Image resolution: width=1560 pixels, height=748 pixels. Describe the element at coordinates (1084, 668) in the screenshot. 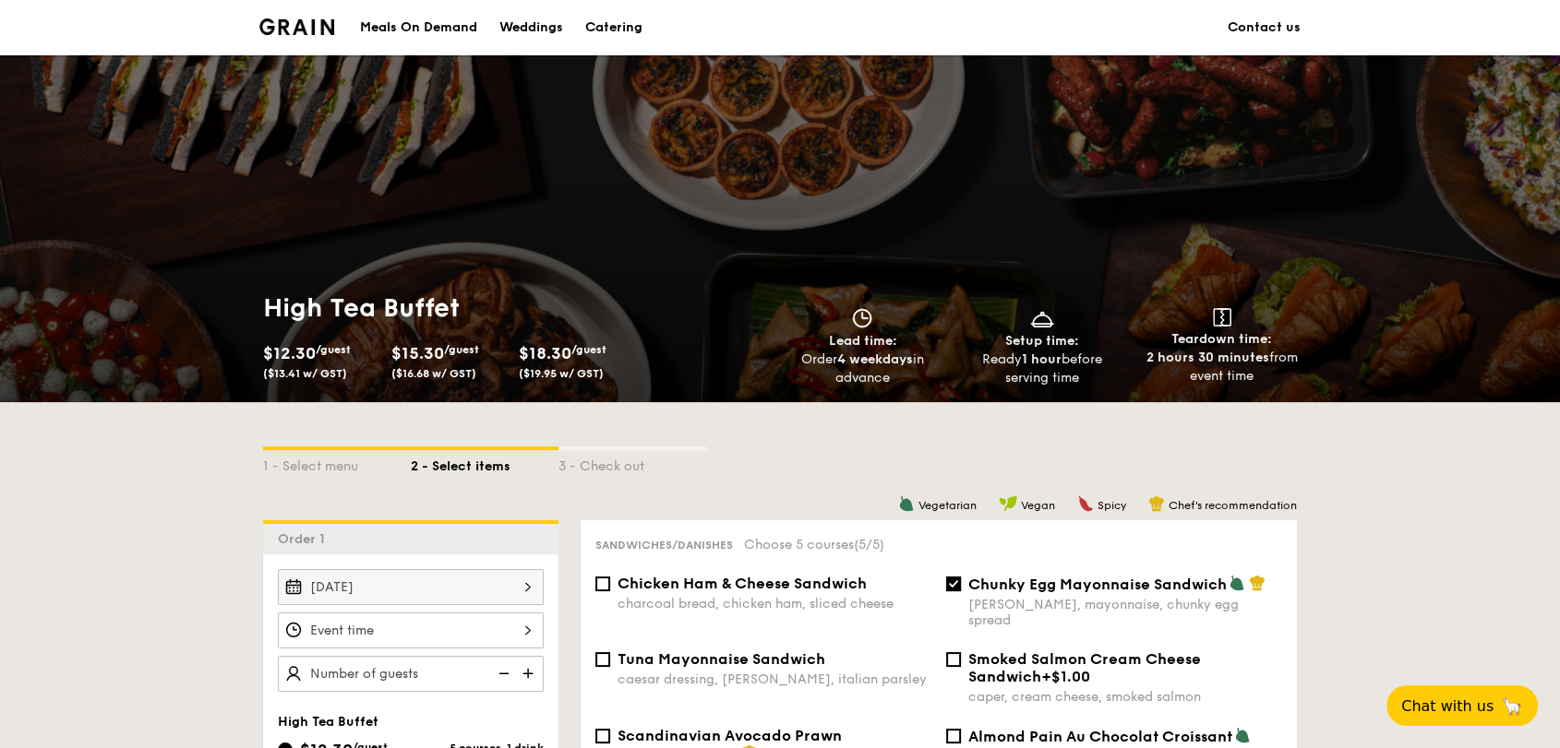

I see `span: Smoked Salmon Cream Cheese Sandwich` at that location.